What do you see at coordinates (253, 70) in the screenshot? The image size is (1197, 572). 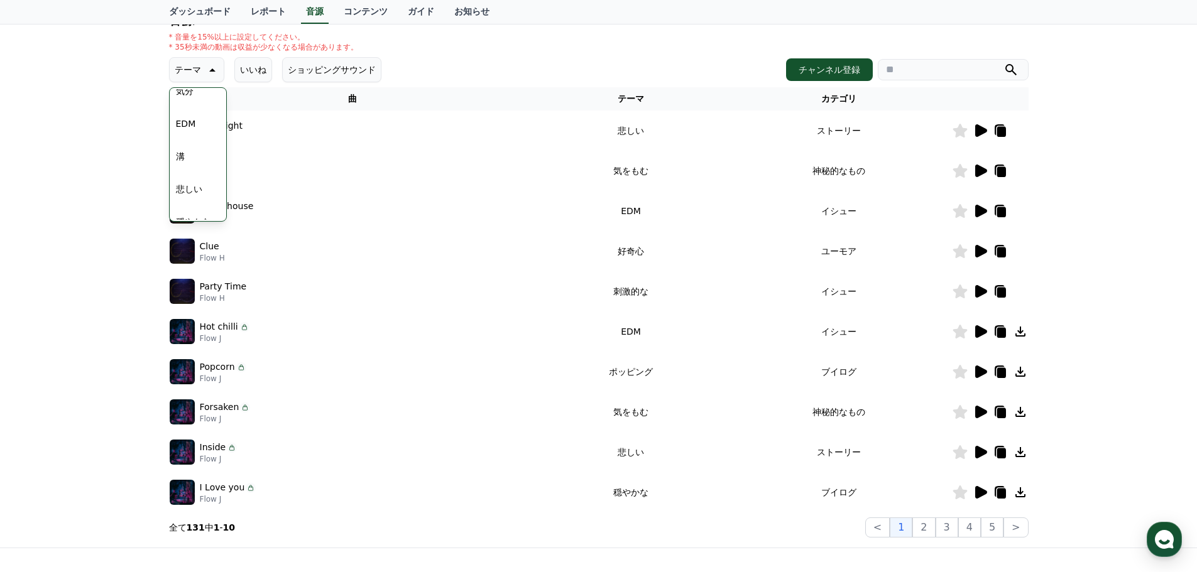 I see `button: いいね` at bounding box center [253, 70].